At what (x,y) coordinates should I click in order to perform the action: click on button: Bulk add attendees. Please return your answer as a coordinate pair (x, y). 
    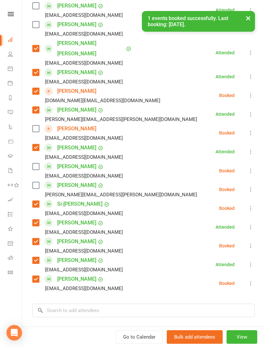
    Looking at the image, I should click on (194, 337).